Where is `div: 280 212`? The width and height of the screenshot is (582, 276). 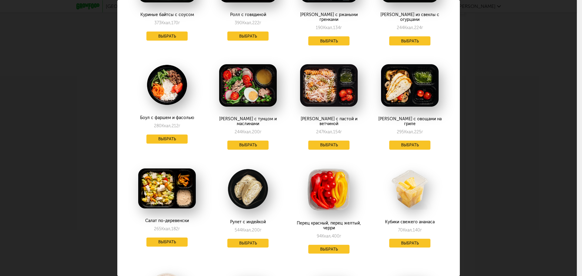 div: 280 212 is located at coordinates (167, 126).